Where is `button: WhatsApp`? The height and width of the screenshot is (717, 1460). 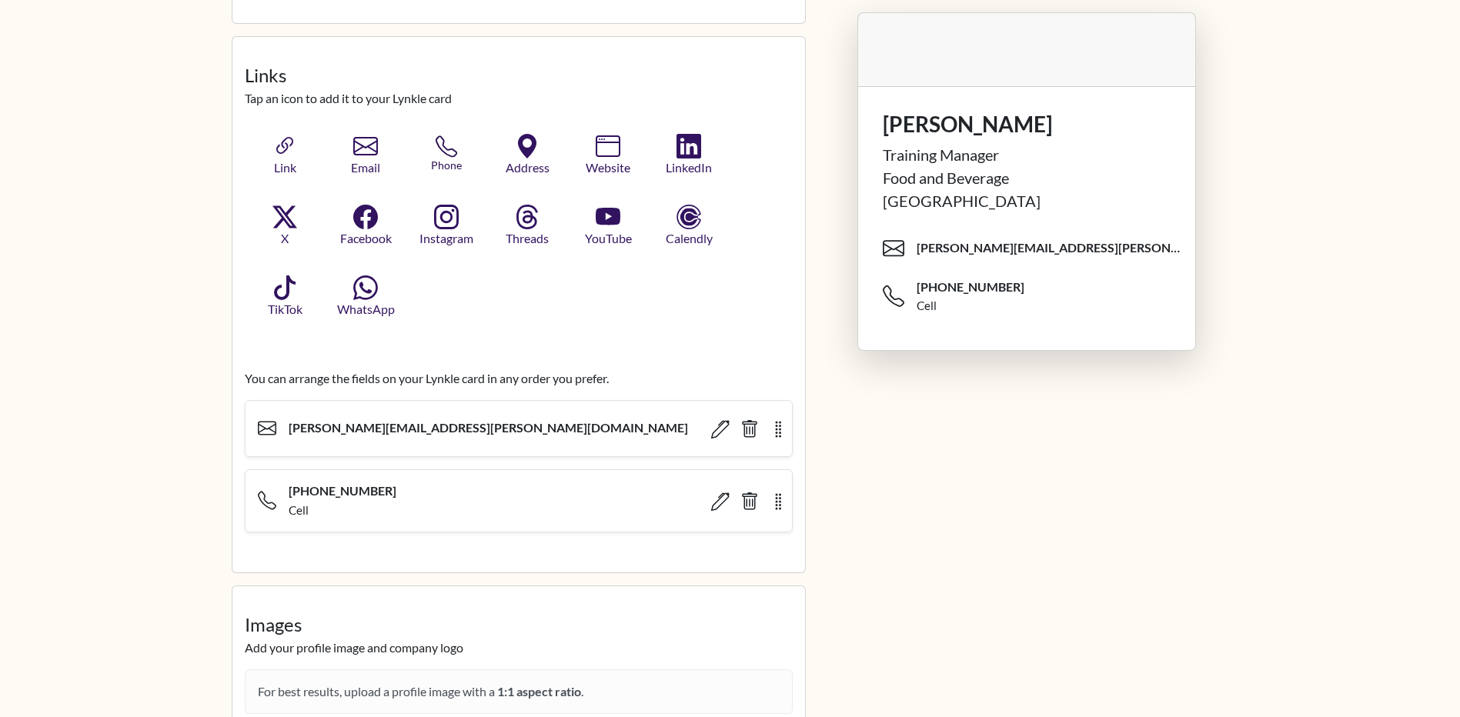 button: WhatsApp is located at coordinates (366, 297).